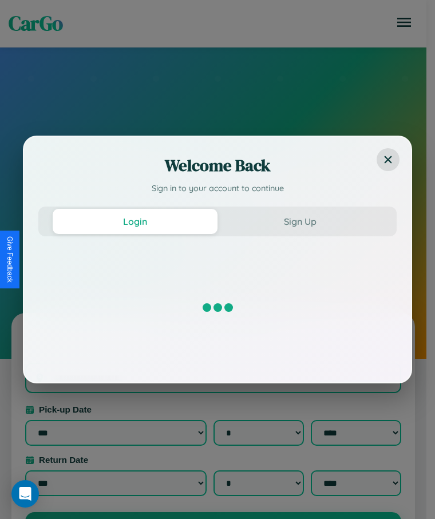 Image resolution: width=435 pixels, height=519 pixels. What do you see at coordinates (217, 189) in the screenshot?
I see `p: Sign in to your account to continue` at bounding box center [217, 189].